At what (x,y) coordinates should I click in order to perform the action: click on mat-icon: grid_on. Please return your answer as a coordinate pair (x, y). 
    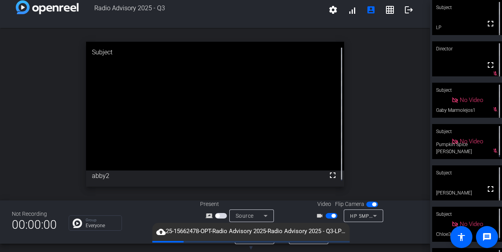
    Looking at the image, I should click on (390, 10).